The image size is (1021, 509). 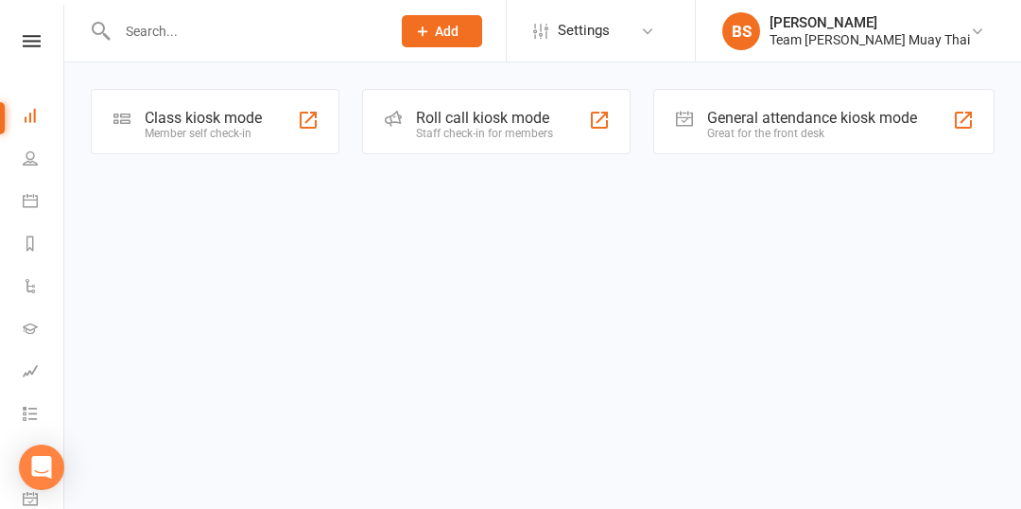 What do you see at coordinates (244, 31) in the screenshot?
I see `input: Search...` at bounding box center [244, 31].